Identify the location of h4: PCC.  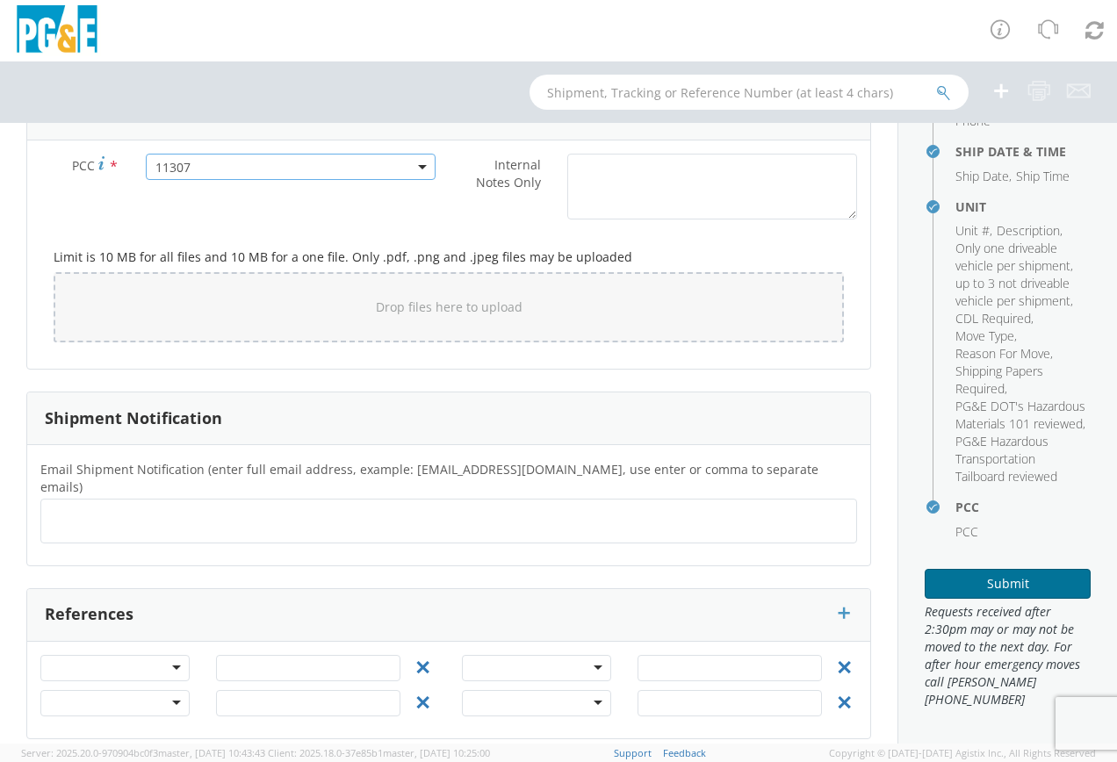
(1023, 507).